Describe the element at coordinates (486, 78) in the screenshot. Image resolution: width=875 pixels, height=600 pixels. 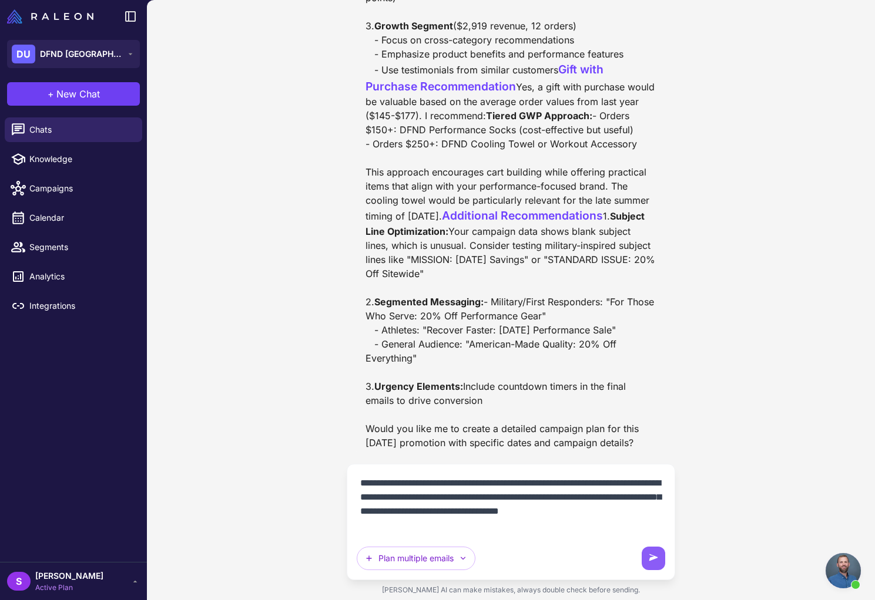
I see `span: Gift with Purchase Recommendation` at that location.